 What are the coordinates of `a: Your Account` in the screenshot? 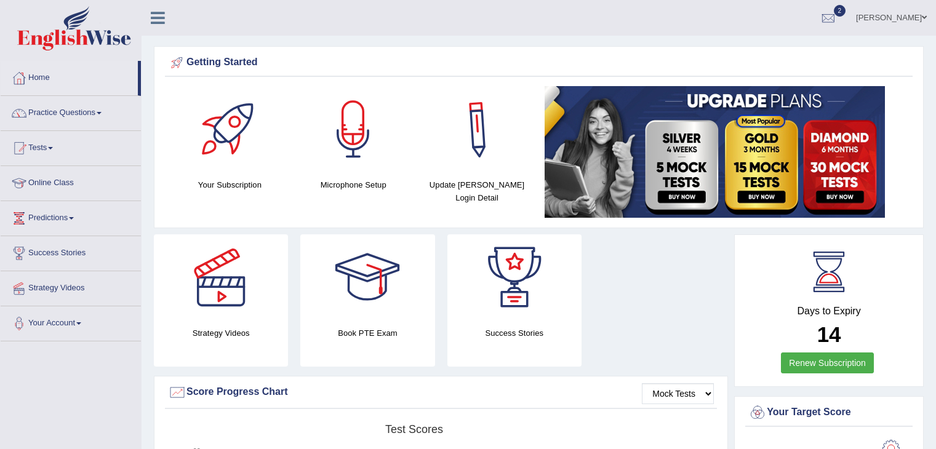 It's located at (71, 322).